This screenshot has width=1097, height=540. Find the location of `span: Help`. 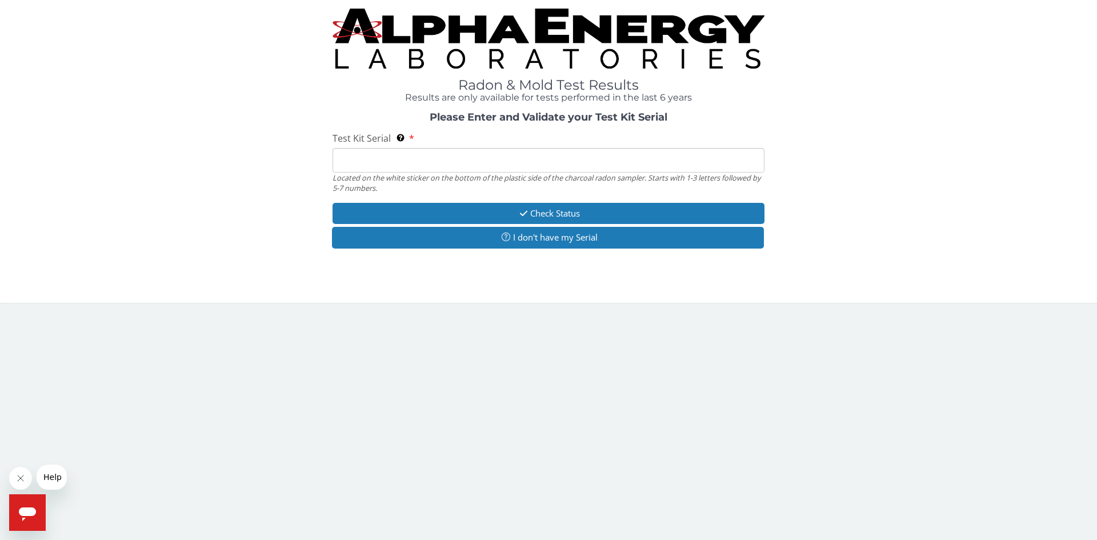

span: Help is located at coordinates (16, 13).